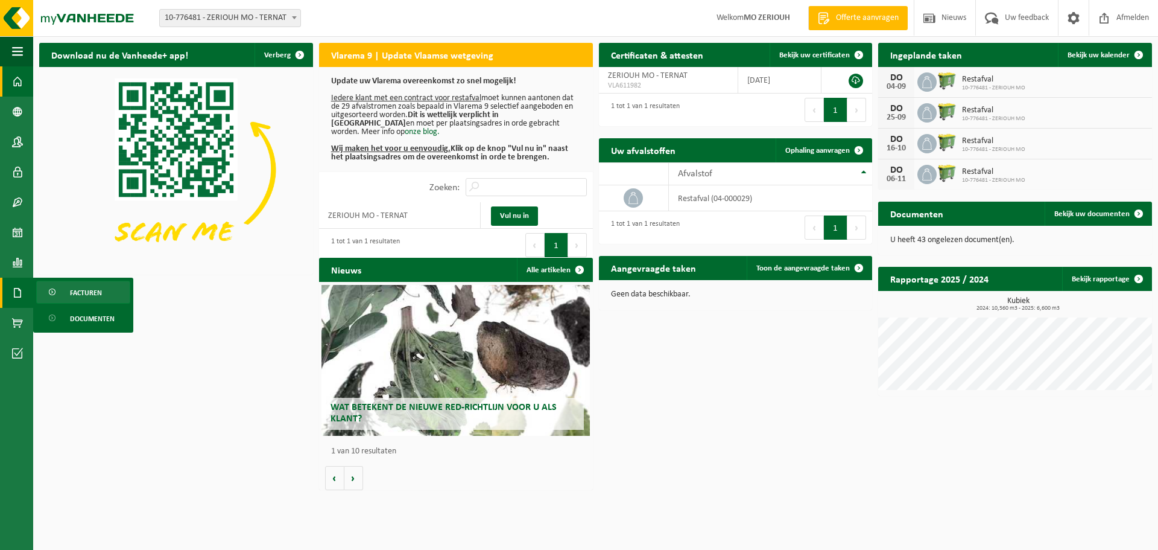 The image size is (1158, 550). I want to click on a: Bekijk uw documenten, so click(1098, 214).